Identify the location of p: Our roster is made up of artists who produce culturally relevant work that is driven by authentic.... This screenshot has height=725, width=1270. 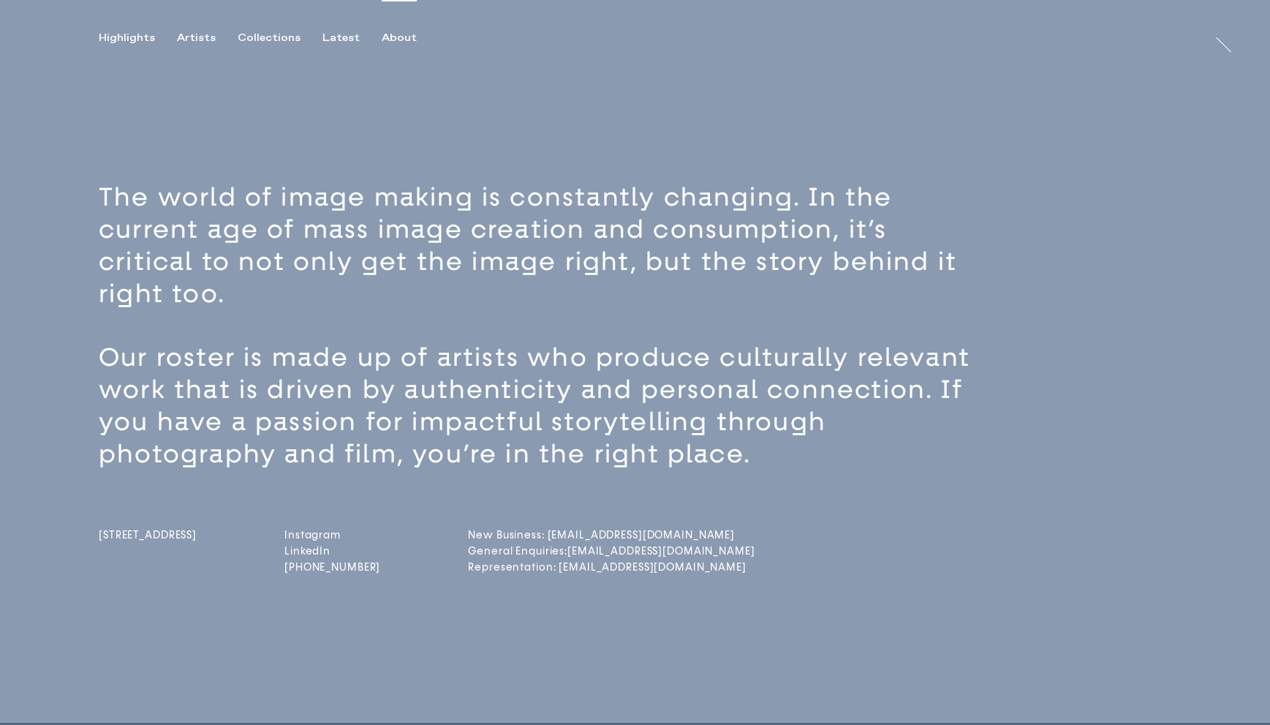
(548, 406).